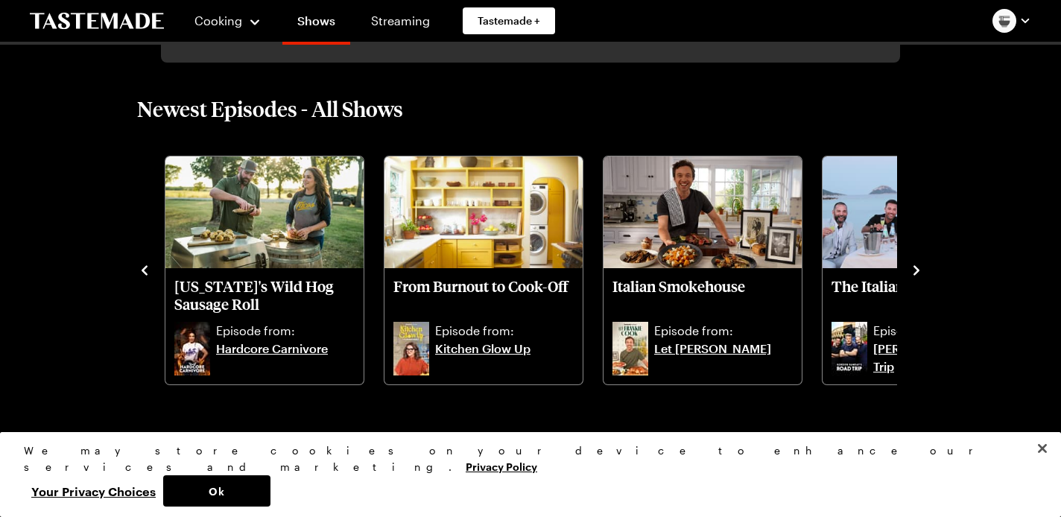  Describe the element at coordinates (270, 109) in the screenshot. I see `h2: Newest Episodes - All Shows` at that location.